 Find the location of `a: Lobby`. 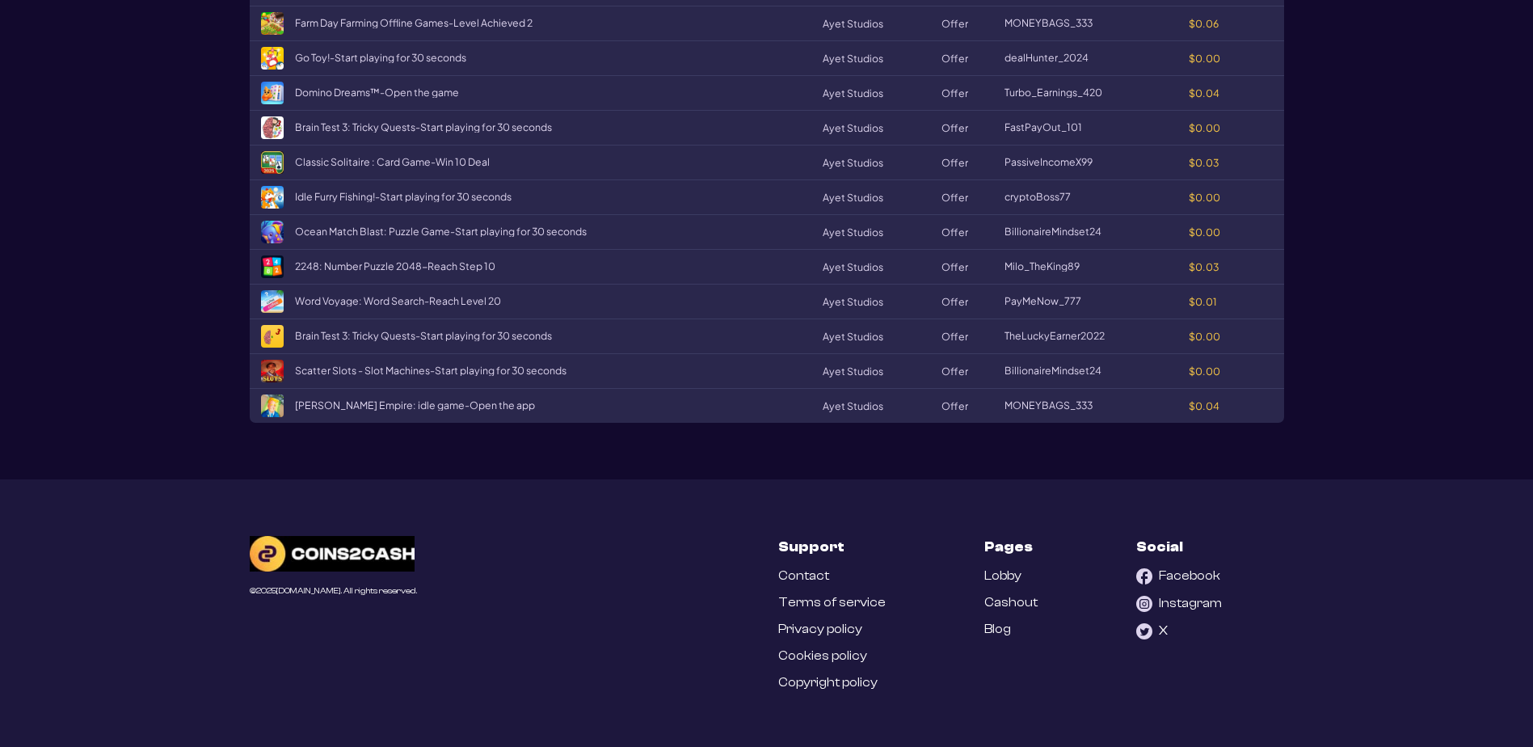

a: Lobby is located at coordinates (1003, 575).